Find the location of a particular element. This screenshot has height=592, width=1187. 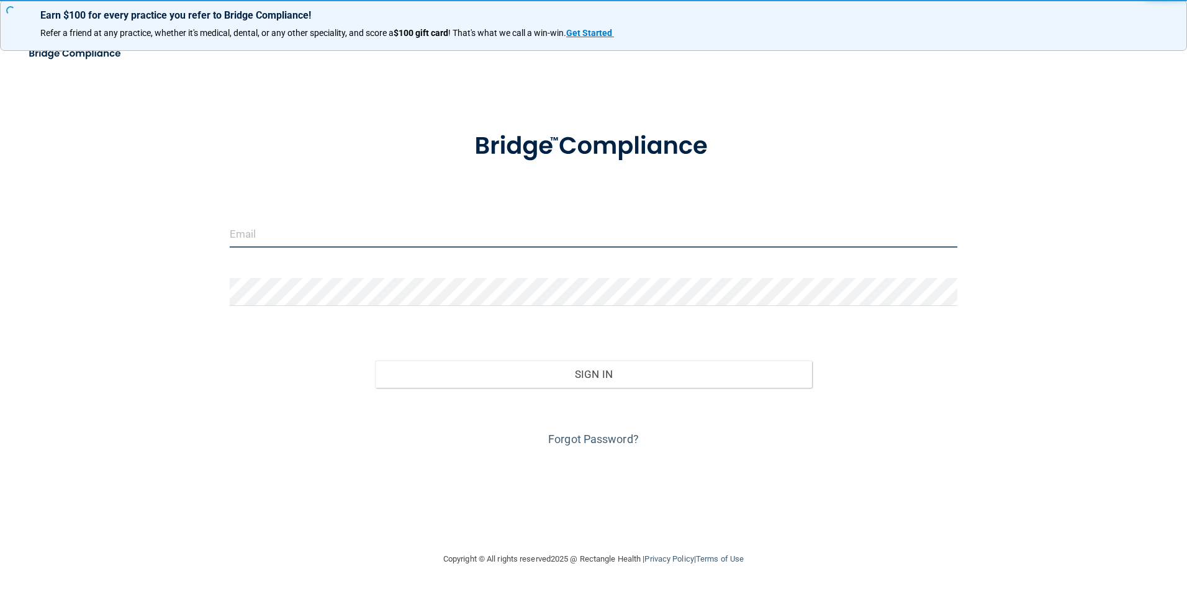

a: Privacy Policy is located at coordinates (669, 559).